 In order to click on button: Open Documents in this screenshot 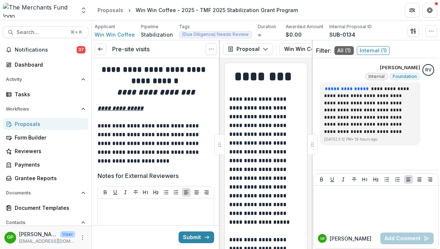, I will do `click(45, 193)`.